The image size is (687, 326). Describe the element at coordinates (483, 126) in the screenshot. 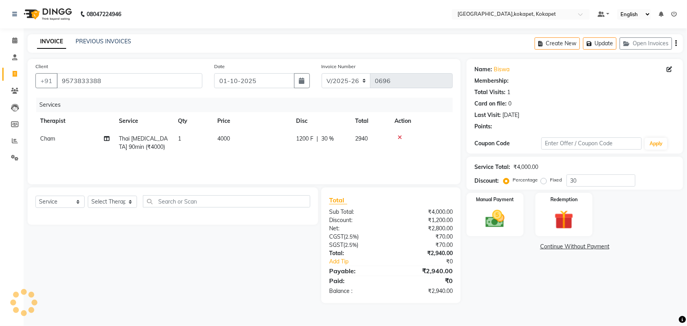

I see `div: Points:` at that location.